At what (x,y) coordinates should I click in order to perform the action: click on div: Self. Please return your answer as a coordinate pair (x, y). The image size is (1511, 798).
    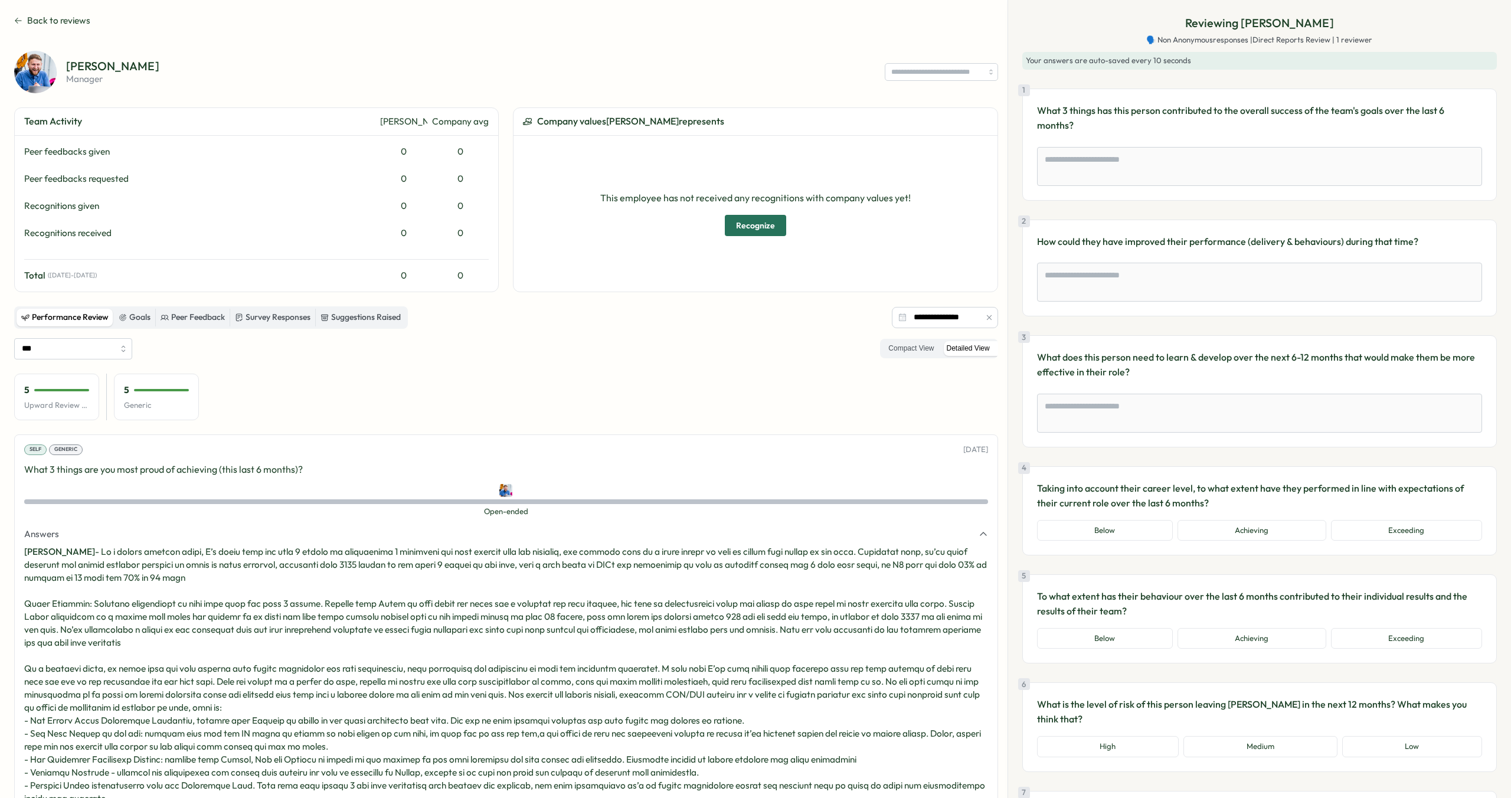
    Looking at the image, I should click on (35, 450).